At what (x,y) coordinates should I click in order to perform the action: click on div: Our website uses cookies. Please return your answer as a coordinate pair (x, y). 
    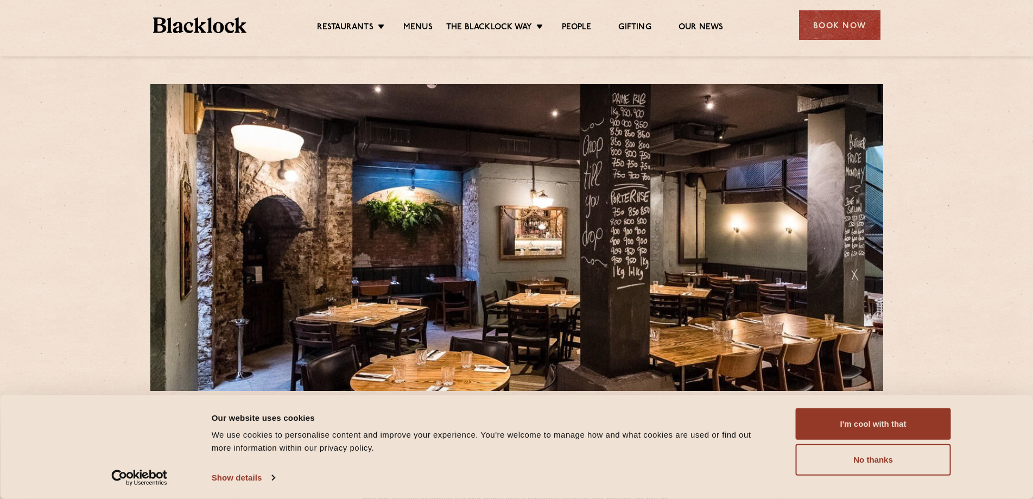
    Looking at the image, I should click on (491, 417).